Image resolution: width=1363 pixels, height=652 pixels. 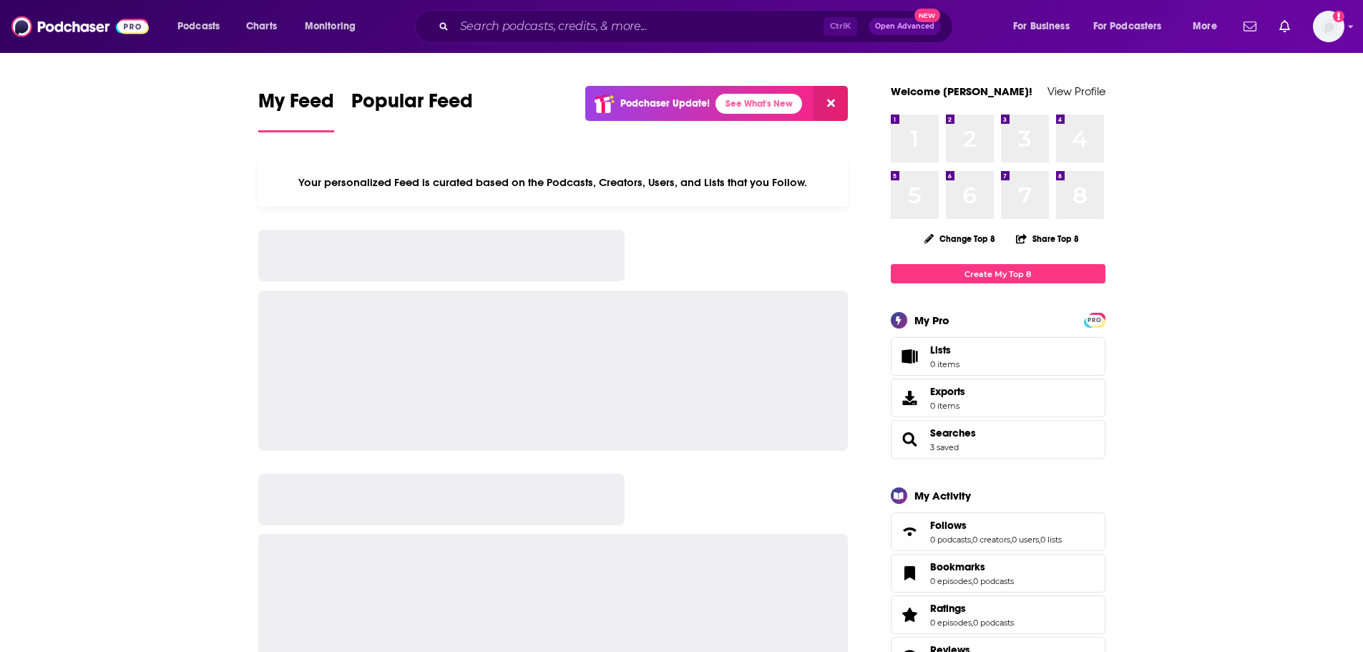 What do you see at coordinates (759, 104) in the screenshot?
I see `a: See What's New` at bounding box center [759, 104].